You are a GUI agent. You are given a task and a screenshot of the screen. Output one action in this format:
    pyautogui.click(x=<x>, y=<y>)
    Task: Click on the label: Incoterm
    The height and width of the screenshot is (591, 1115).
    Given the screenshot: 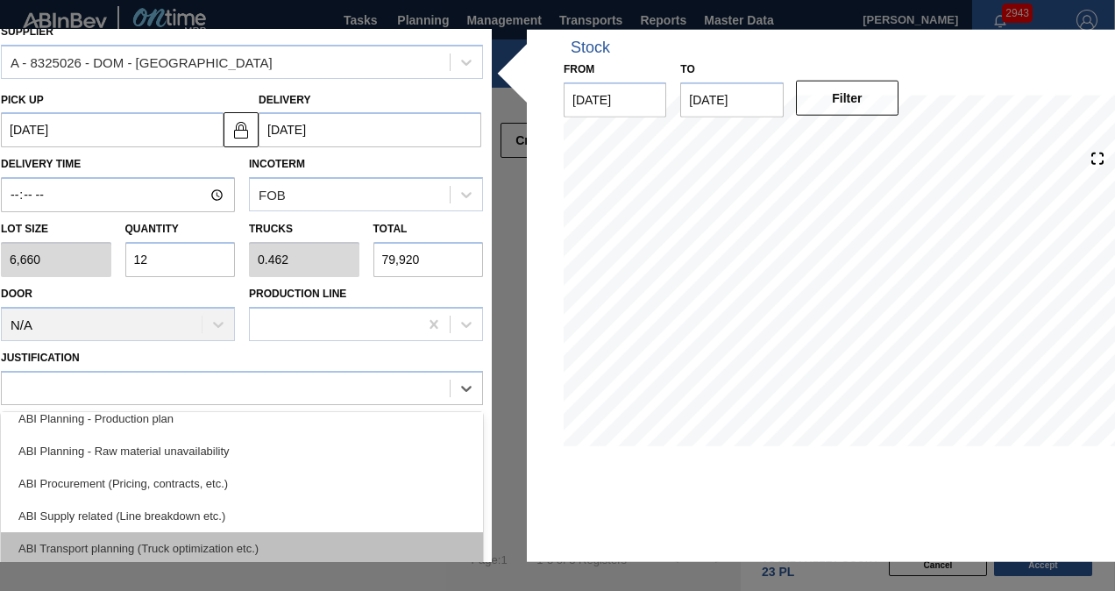 What is the action you would take?
    pyautogui.click(x=277, y=164)
    